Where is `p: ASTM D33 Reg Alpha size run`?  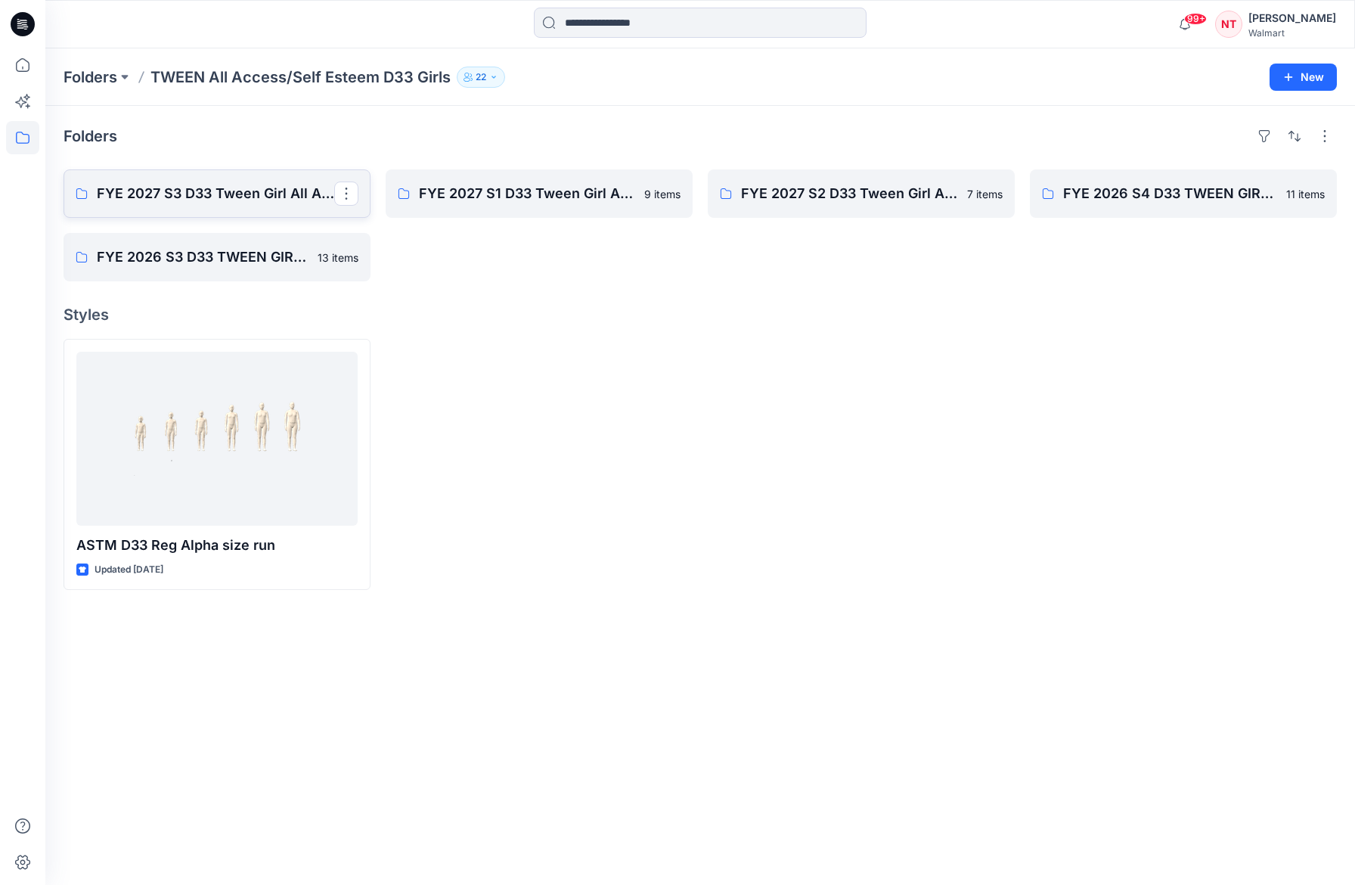
p: ASTM D33 Reg Alpha size run is located at coordinates (217, 545).